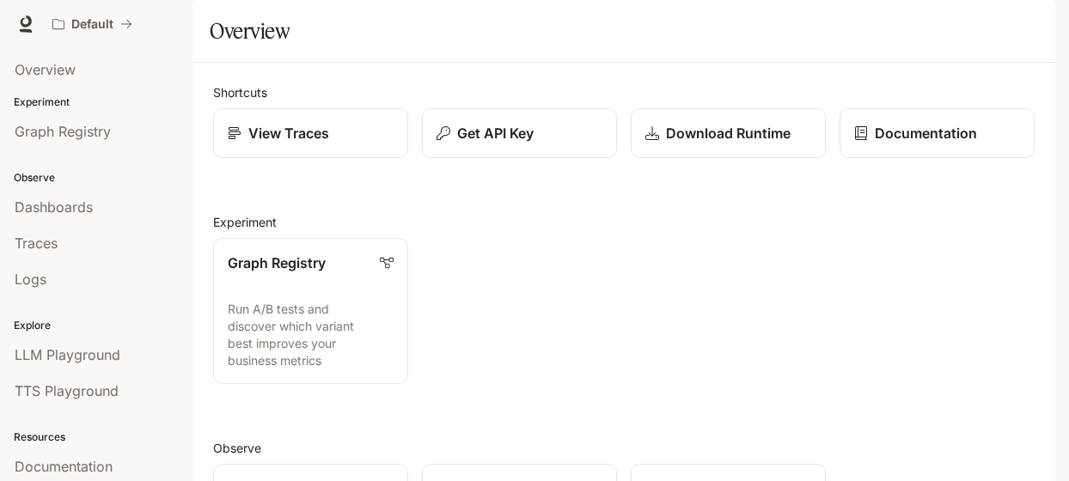 The height and width of the screenshot is (481, 1069). Describe the element at coordinates (310, 335) in the screenshot. I see `p: Run A/B tests and discover which variant best improves your business metrics` at that location.